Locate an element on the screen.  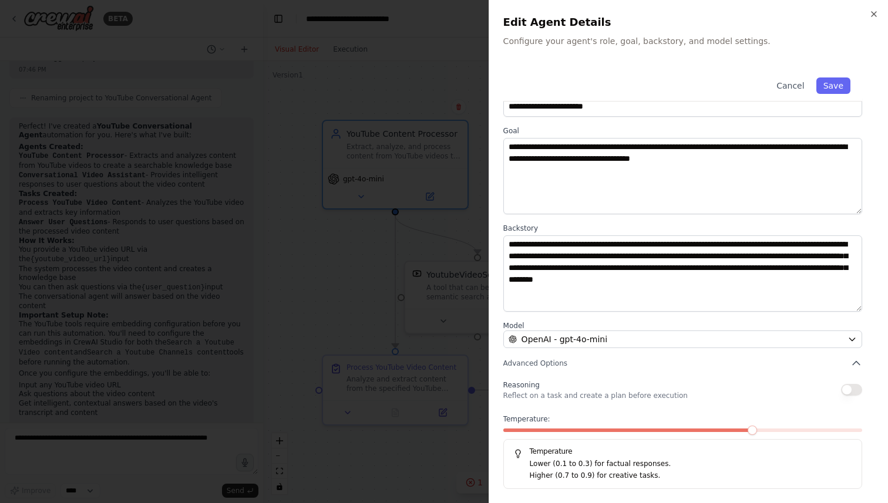
button: Advanced Options is located at coordinates (682, 363).